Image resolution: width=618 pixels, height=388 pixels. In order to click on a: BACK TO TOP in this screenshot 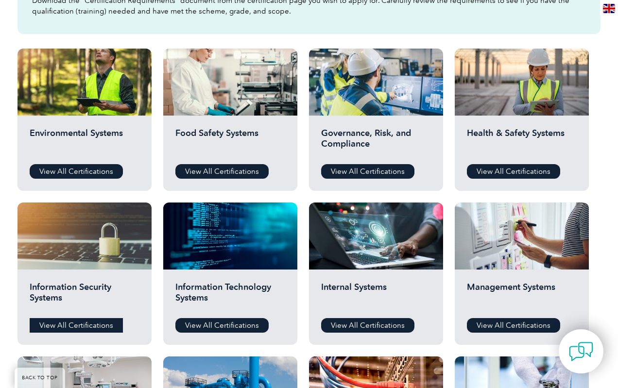, I will do `click(40, 378)`.